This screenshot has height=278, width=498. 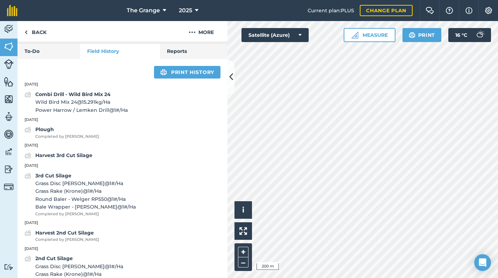 What do you see at coordinates (64, 233) in the screenshot?
I see `strong: Harvest 2nd Cut Silage` at bounding box center [64, 233].